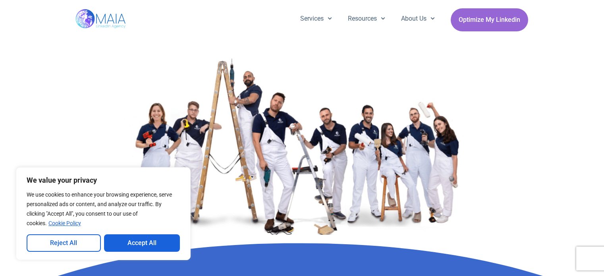  What do you see at coordinates (489, 20) in the screenshot?
I see `span: Optimize My Linkedin` at bounding box center [489, 20].